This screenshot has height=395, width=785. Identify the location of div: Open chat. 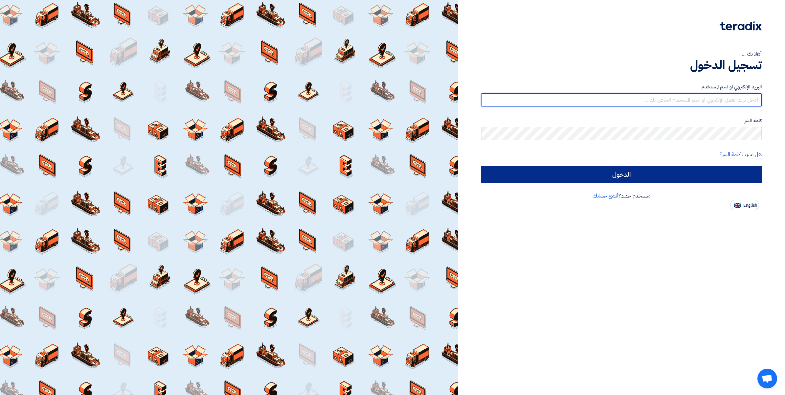
(767, 378).